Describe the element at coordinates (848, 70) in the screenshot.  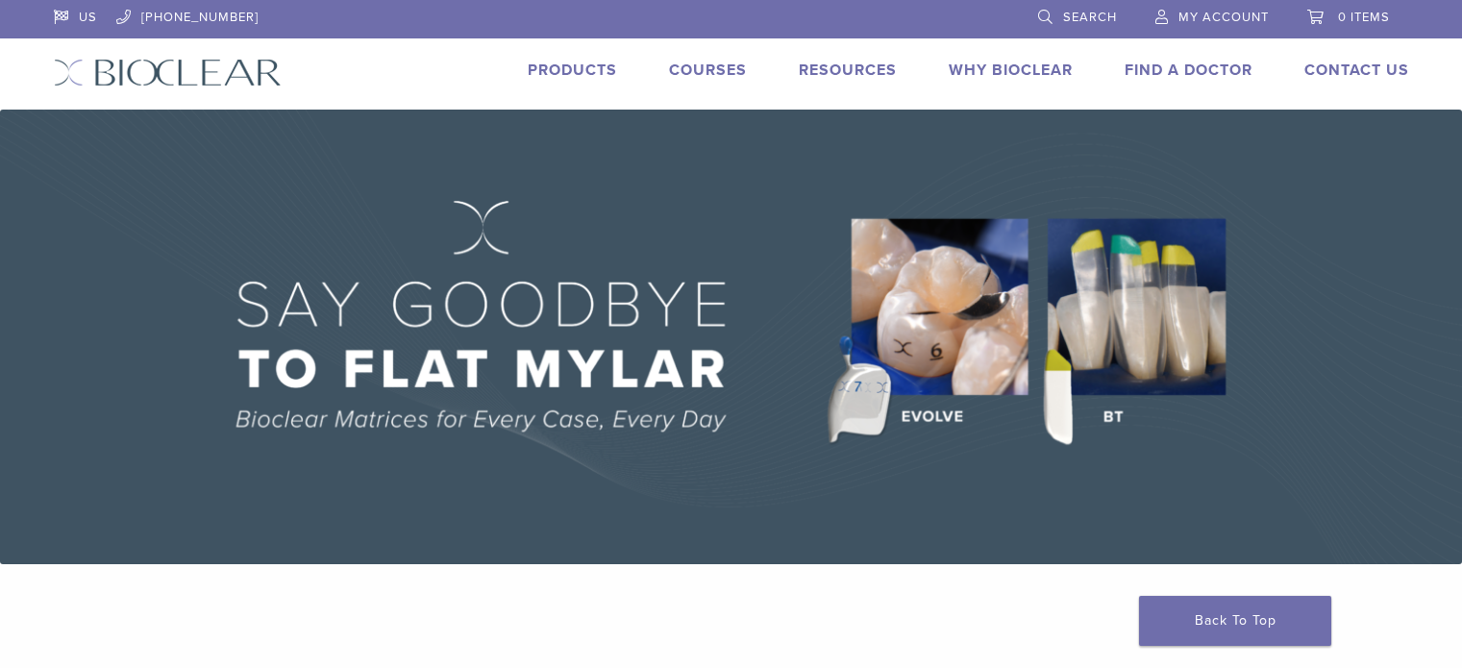
I see `a: Resources` at that location.